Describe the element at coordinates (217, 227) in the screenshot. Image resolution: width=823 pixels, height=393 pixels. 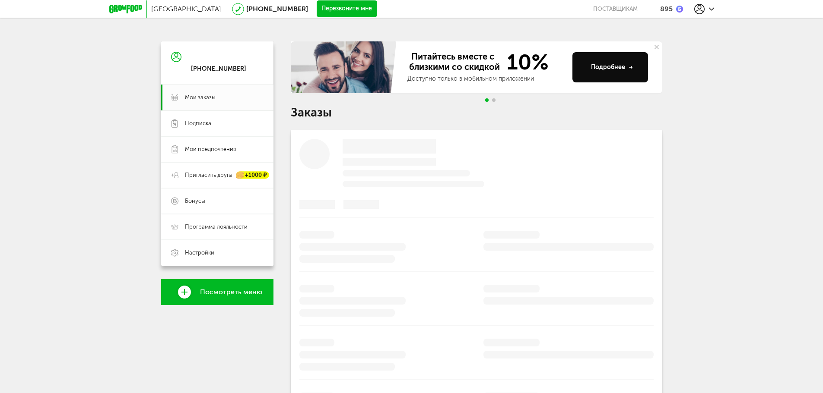
I see `a: Программа лояльности` at that location.